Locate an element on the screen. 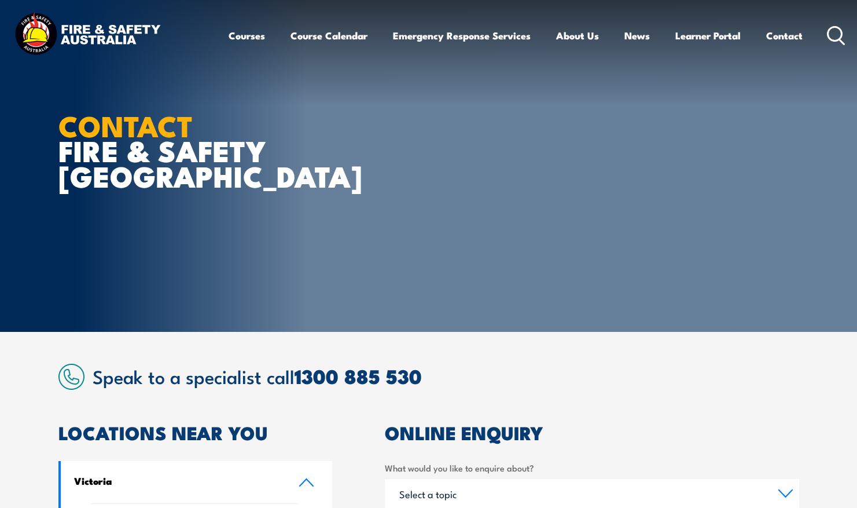 The image size is (857, 508). a: 1300 885 530 is located at coordinates (358, 375).